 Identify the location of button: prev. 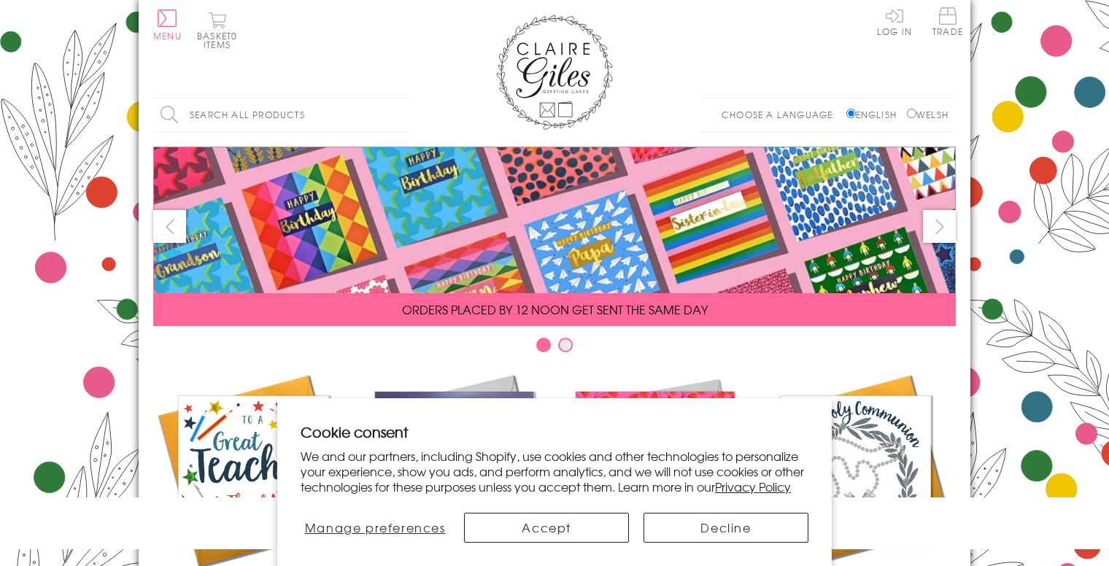
(169, 226).